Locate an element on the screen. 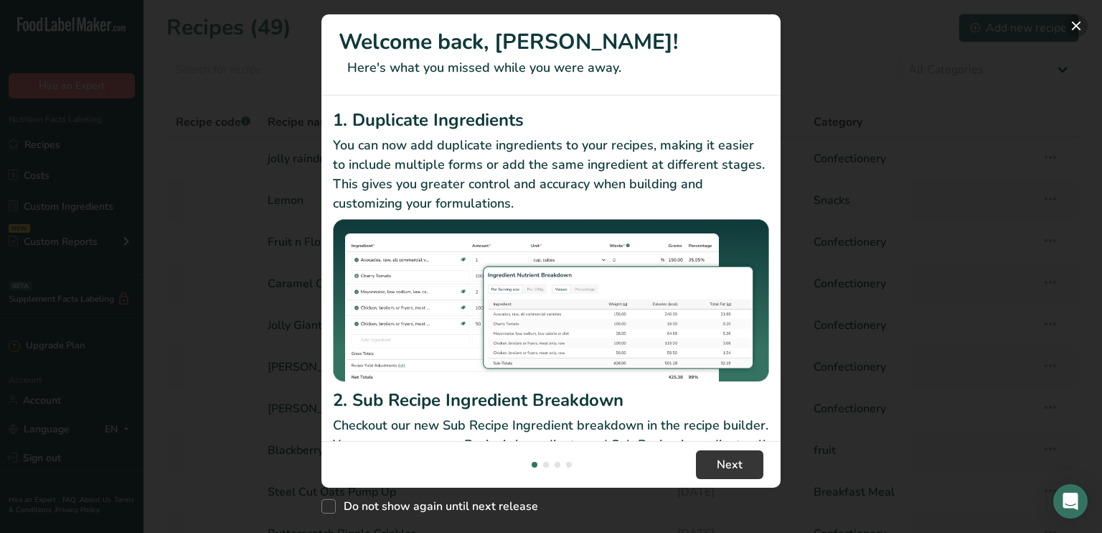 The height and width of the screenshot is (533, 1102). span: Next is located at coordinates (730, 464).